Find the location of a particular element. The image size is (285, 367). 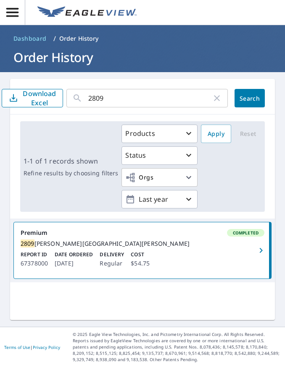

p: Cost is located at coordinates (140, 255).